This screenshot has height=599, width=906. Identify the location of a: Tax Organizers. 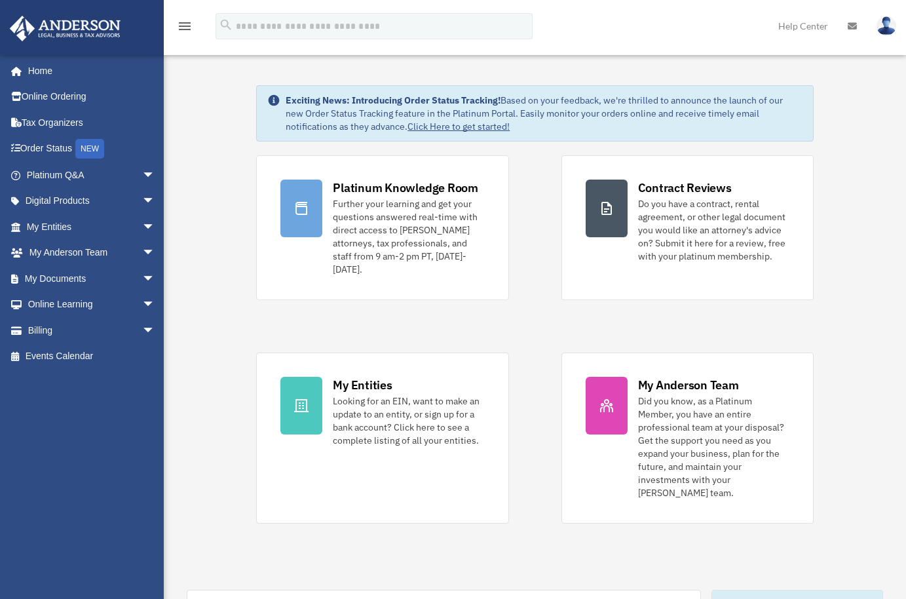
(92, 123).